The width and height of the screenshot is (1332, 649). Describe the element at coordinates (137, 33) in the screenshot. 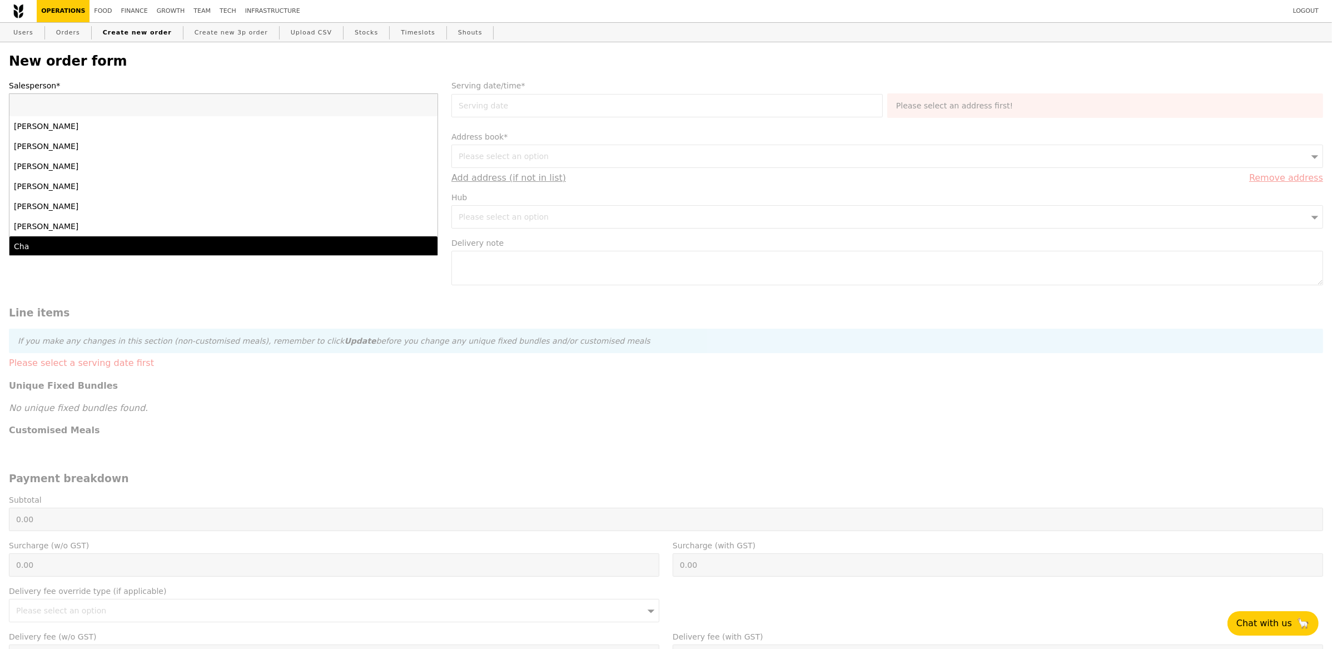

I see `a: Create new order` at that location.